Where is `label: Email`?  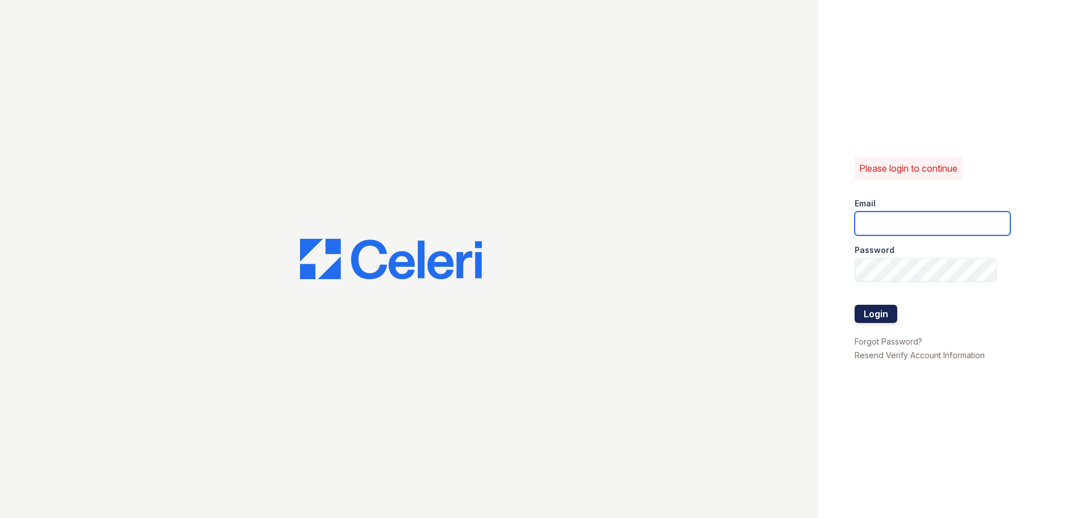
label: Email is located at coordinates (865, 204).